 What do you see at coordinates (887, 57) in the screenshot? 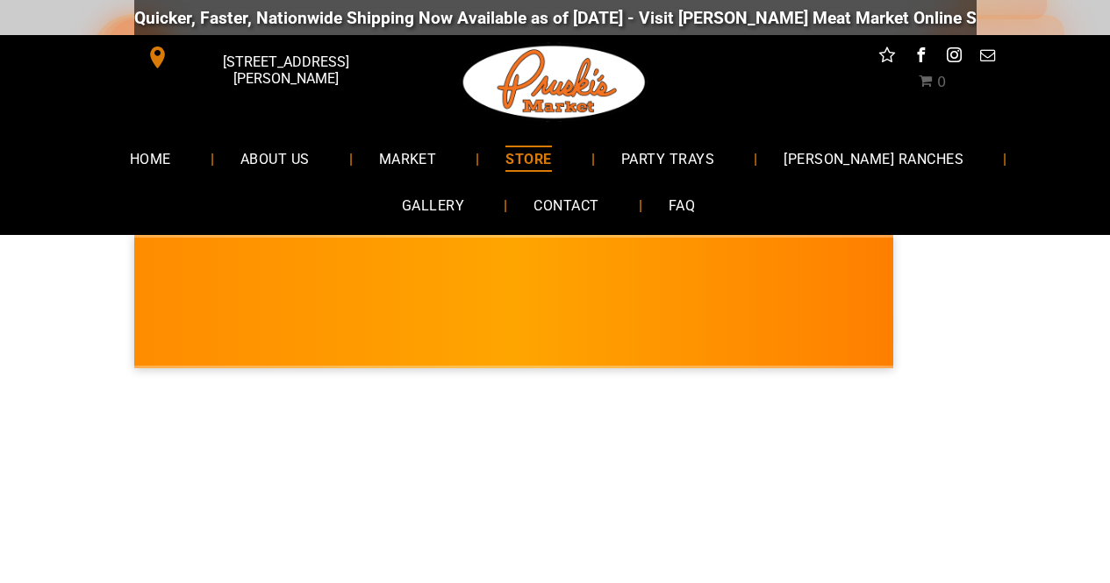
I see `a: Social network` at bounding box center [887, 57].